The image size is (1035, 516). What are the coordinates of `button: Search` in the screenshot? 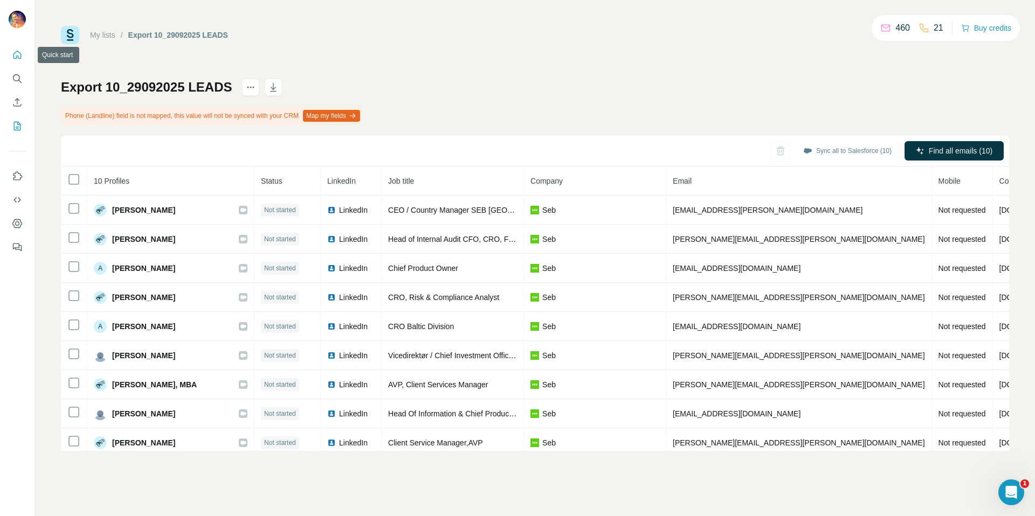 It's located at (17, 79).